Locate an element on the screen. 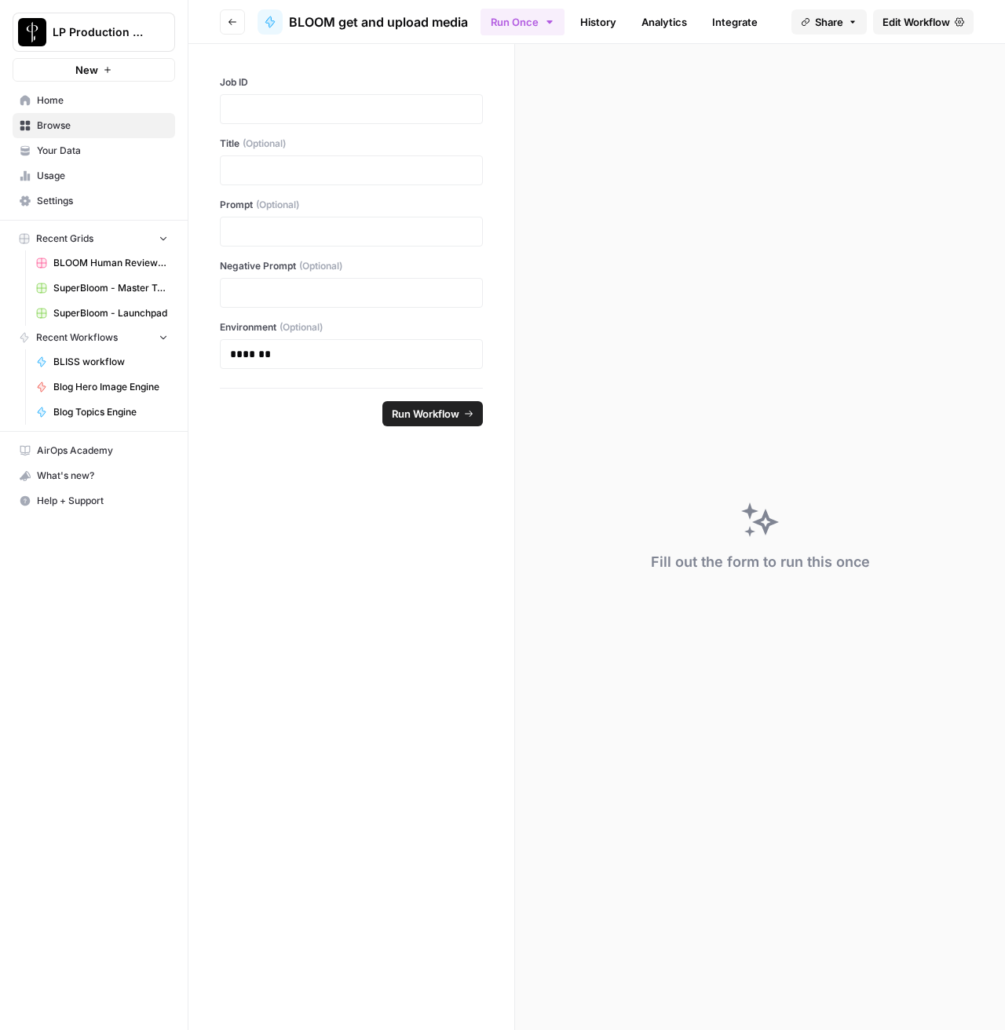 The image size is (1005, 1030). a: AirOps Academy is located at coordinates (93, 451).